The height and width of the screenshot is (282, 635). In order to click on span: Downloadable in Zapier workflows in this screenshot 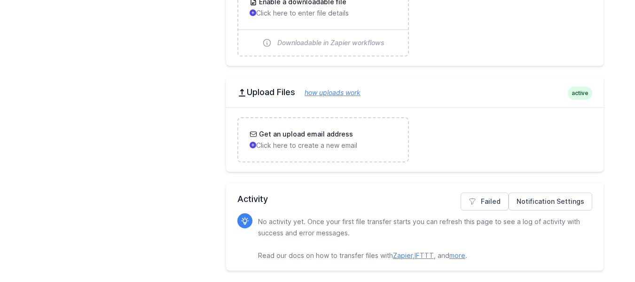, I will do `click(331, 43)`.